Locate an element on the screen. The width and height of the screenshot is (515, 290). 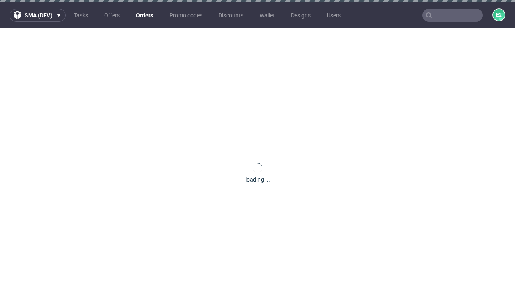
a: Tasks is located at coordinates (81, 15).